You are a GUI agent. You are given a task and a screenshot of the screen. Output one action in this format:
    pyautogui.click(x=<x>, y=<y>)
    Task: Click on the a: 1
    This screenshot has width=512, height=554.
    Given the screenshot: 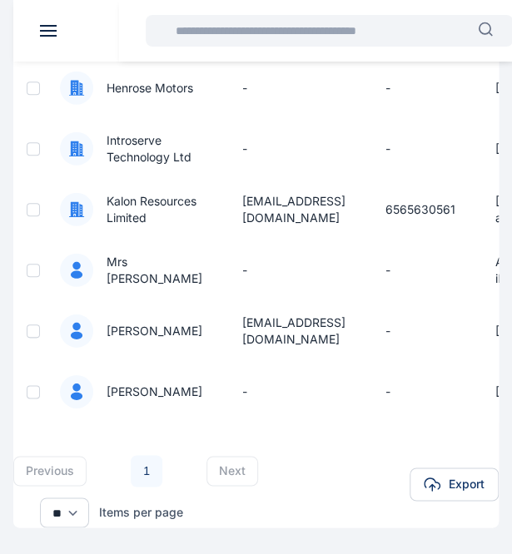 What is the action you would take?
    pyautogui.click(x=146, y=471)
    